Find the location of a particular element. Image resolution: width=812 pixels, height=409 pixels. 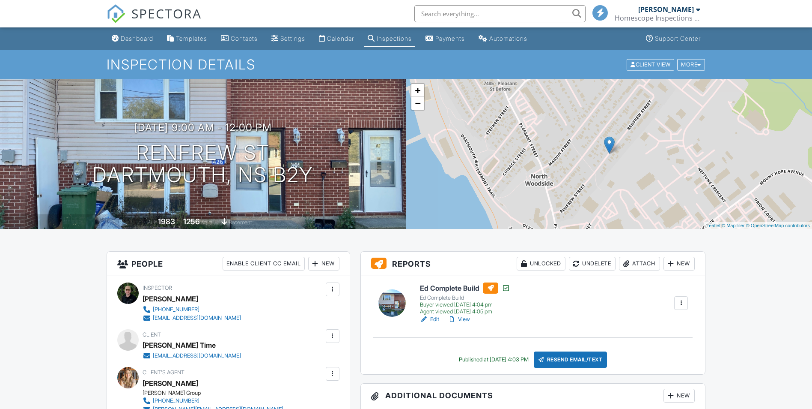

a: © MapTiler is located at coordinates (734, 225).